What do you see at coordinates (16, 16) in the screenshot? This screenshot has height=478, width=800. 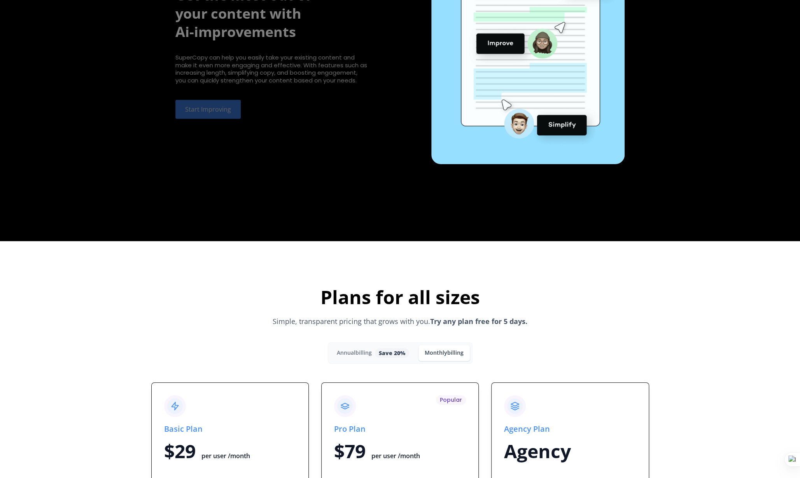 I see `img: logo_orange.svg` at bounding box center [16, 16].